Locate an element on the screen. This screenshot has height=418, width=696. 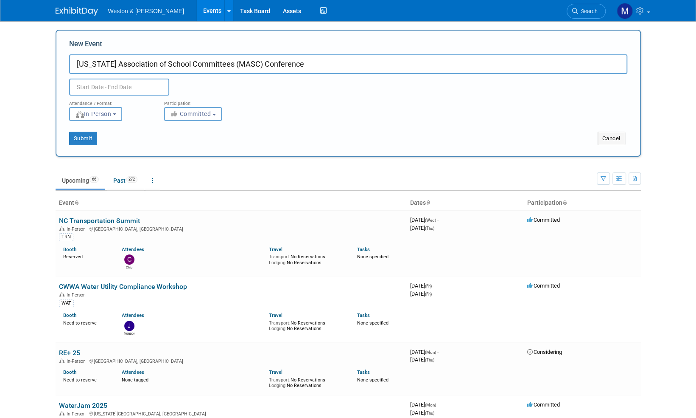
a: Sort by Event Name is located at coordinates (76, 202).